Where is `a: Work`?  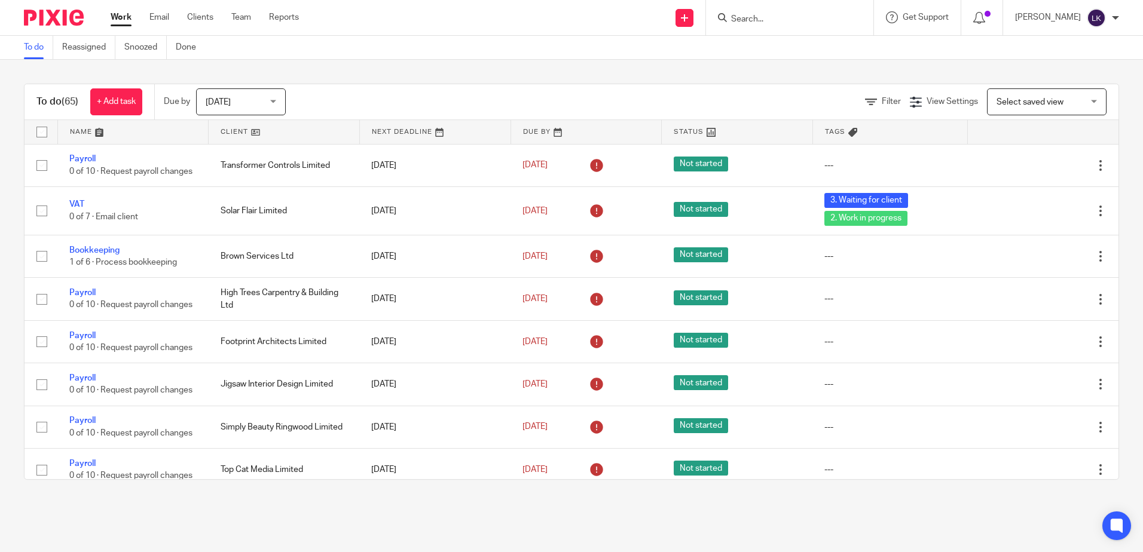
a: Work is located at coordinates (121, 17).